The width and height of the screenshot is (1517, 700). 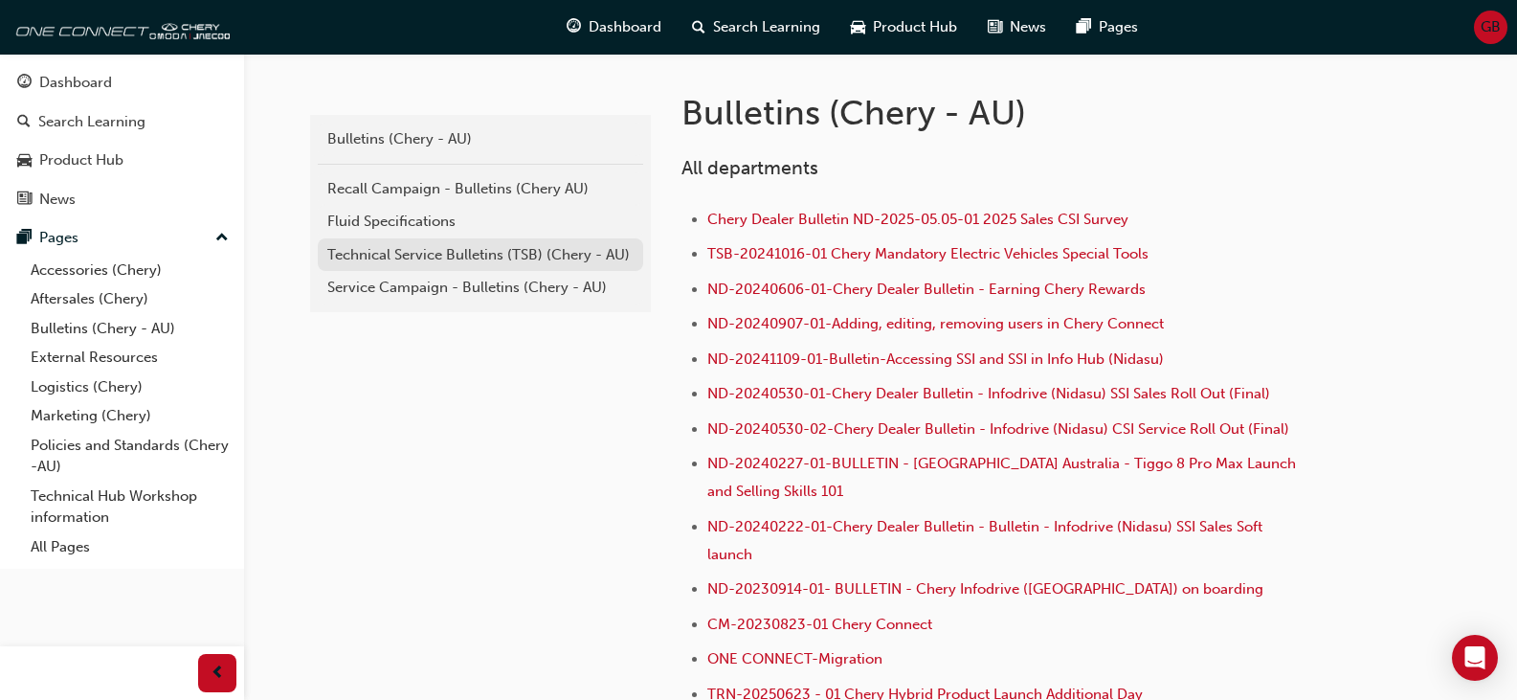 What do you see at coordinates (989, 393) in the screenshot?
I see `span: ND-20240530-01-Chery Dealer Bulletin - Infodrive (Nidasu) SSI Sales Roll Out (Final)` at bounding box center [989, 393].